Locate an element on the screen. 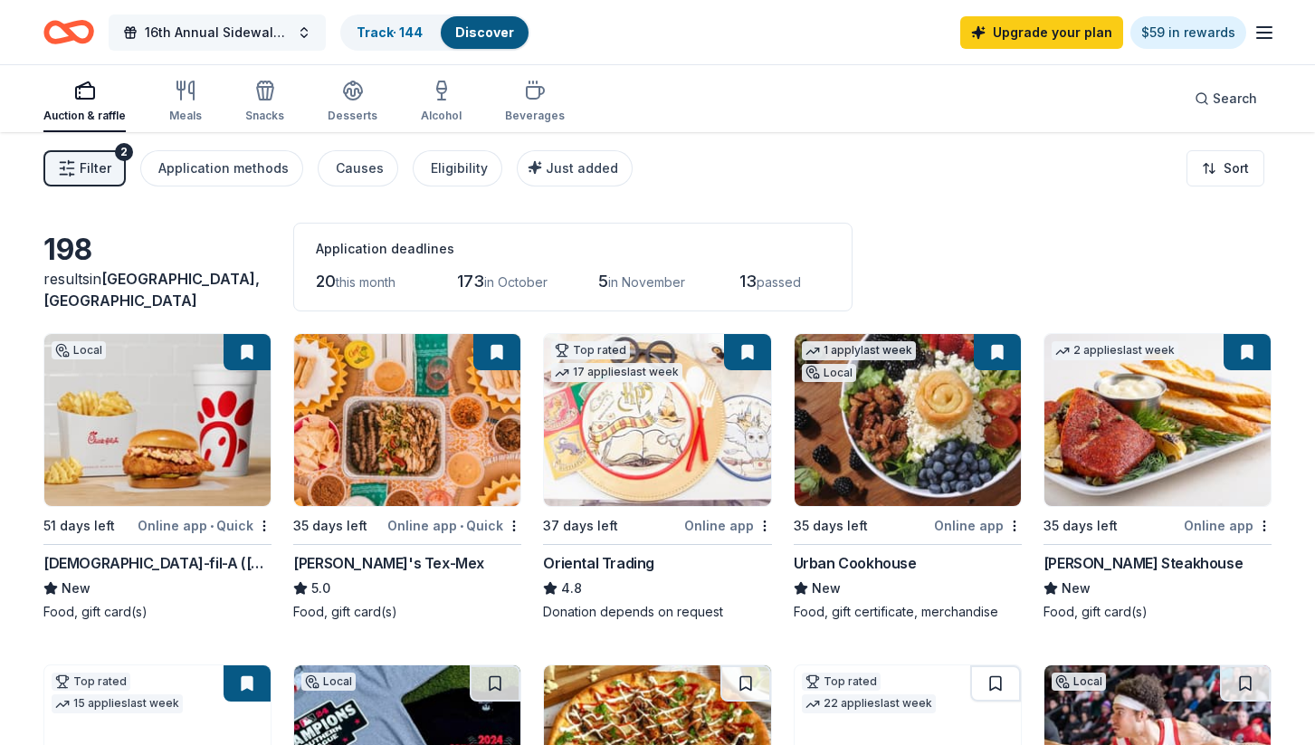  button: Search is located at coordinates (1225, 99).